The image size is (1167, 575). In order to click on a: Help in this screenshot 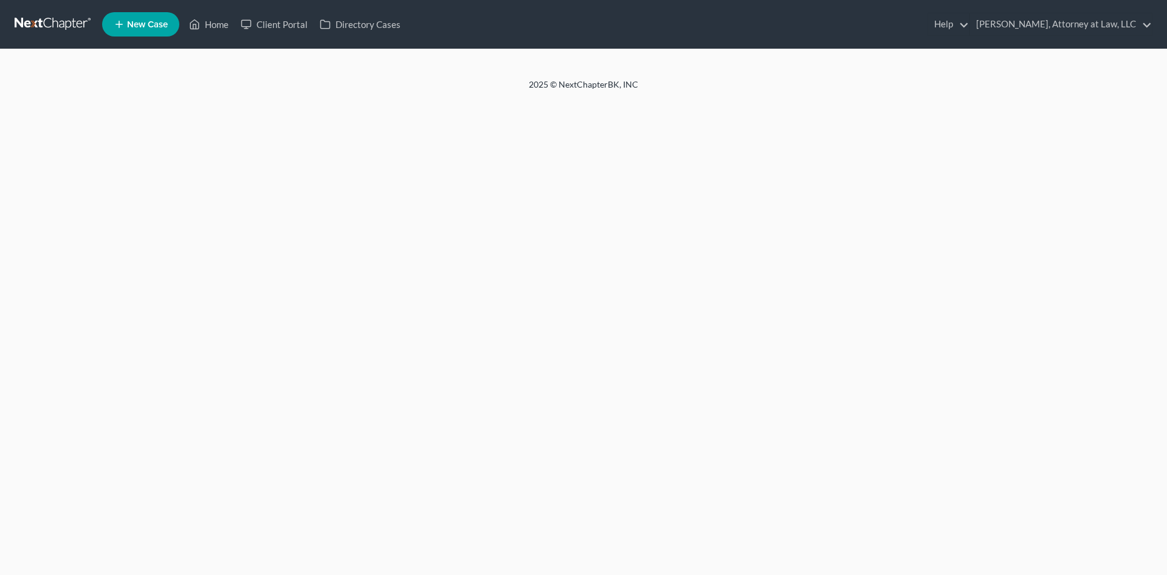, I will do `click(949, 24)`.